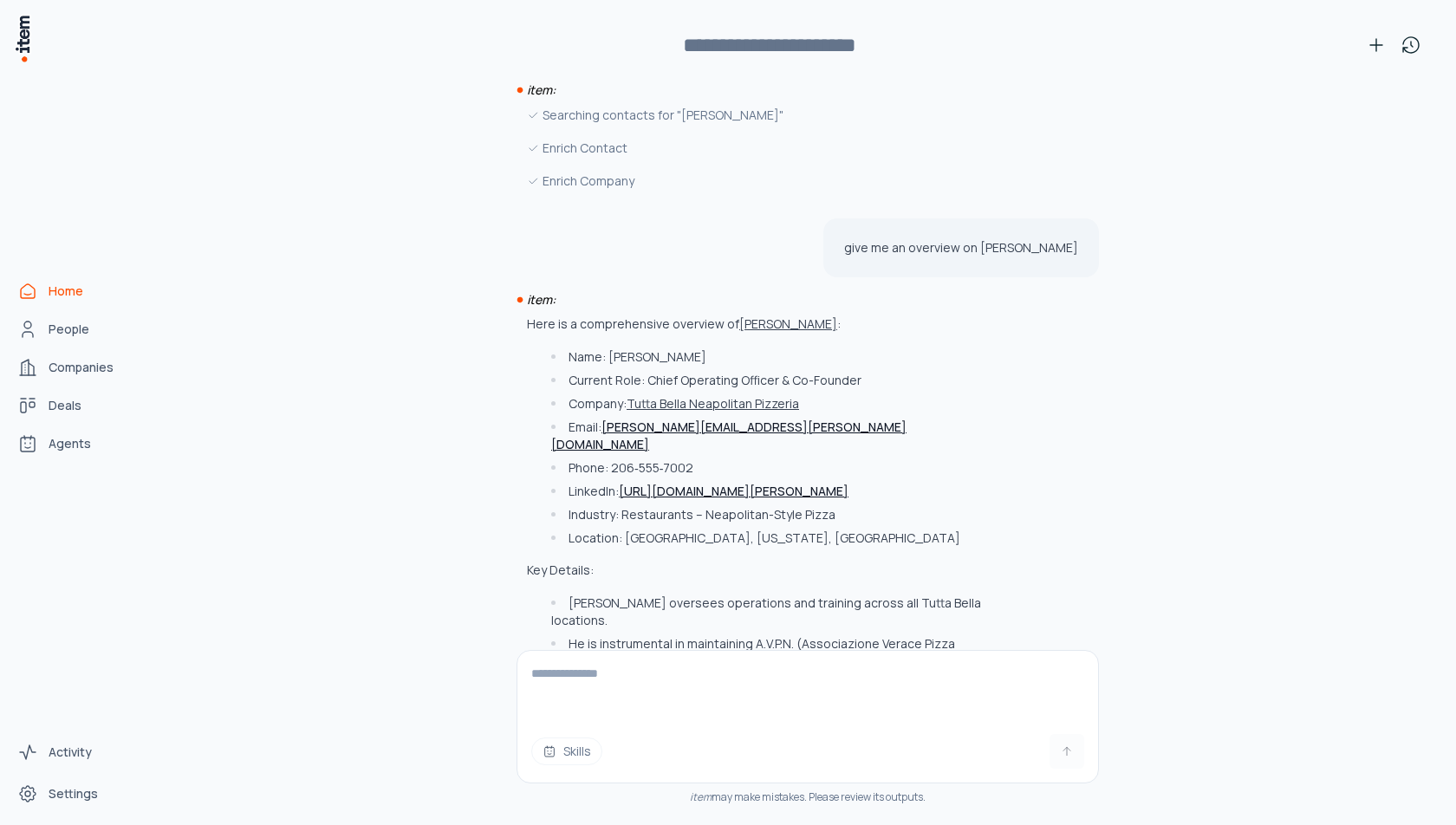  What do you see at coordinates (566, 751) in the screenshot?
I see `button: Skills` at bounding box center [566, 751].